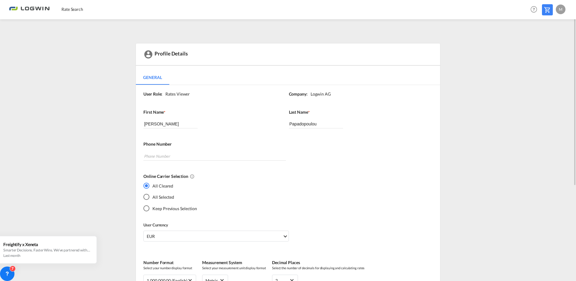 Image resolution: width=576 pixels, height=281 pixels. I want to click on label: Decimal Places, so click(318, 262).